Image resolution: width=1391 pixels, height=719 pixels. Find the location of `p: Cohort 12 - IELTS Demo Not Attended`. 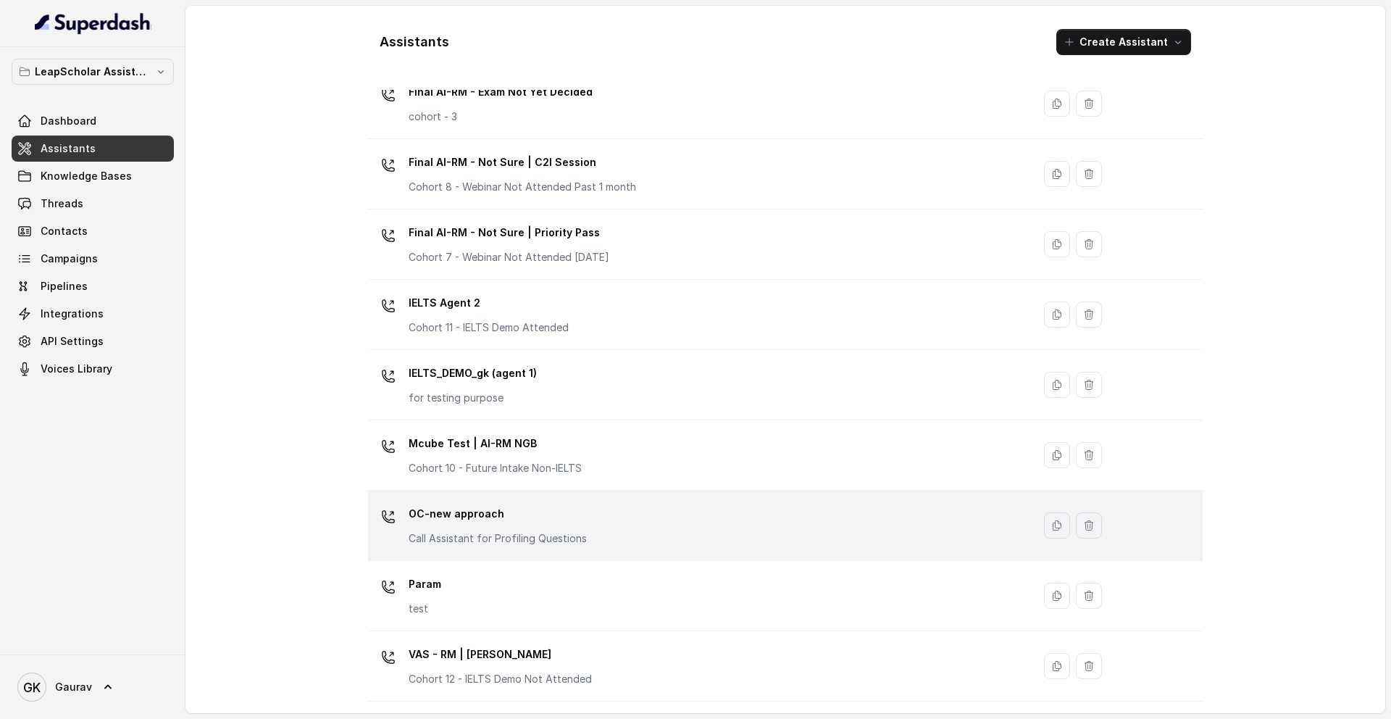

p: Cohort 12 - IELTS Demo Not Attended is located at coordinates (500, 679).